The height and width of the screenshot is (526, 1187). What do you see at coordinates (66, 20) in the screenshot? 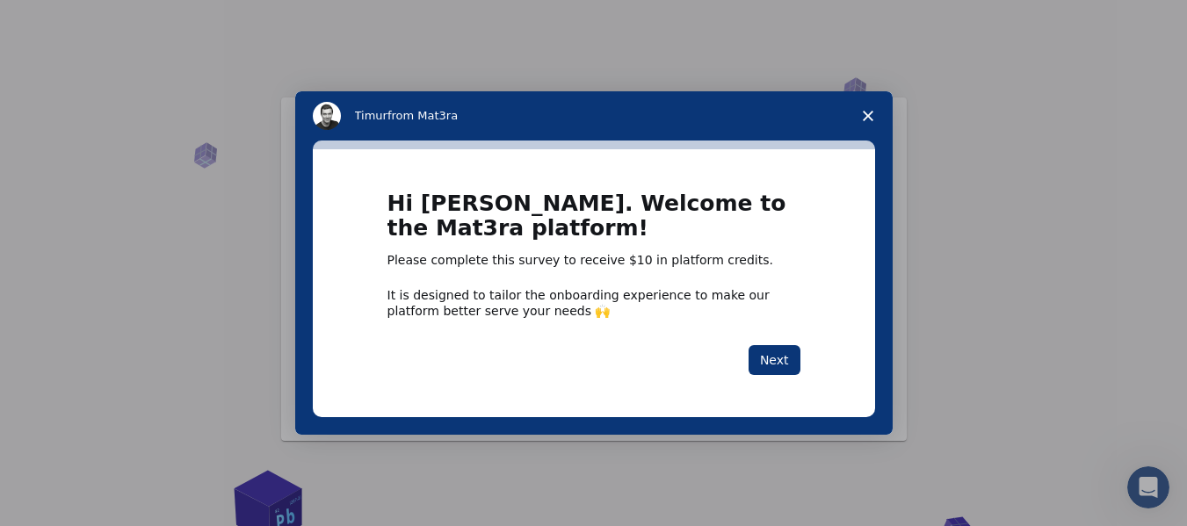
I see `span: Suporte` at bounding box center [66, 20].